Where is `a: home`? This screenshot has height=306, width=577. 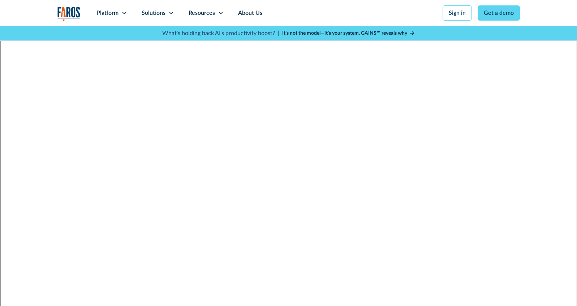 a: home is located at coordinates (69, 14).